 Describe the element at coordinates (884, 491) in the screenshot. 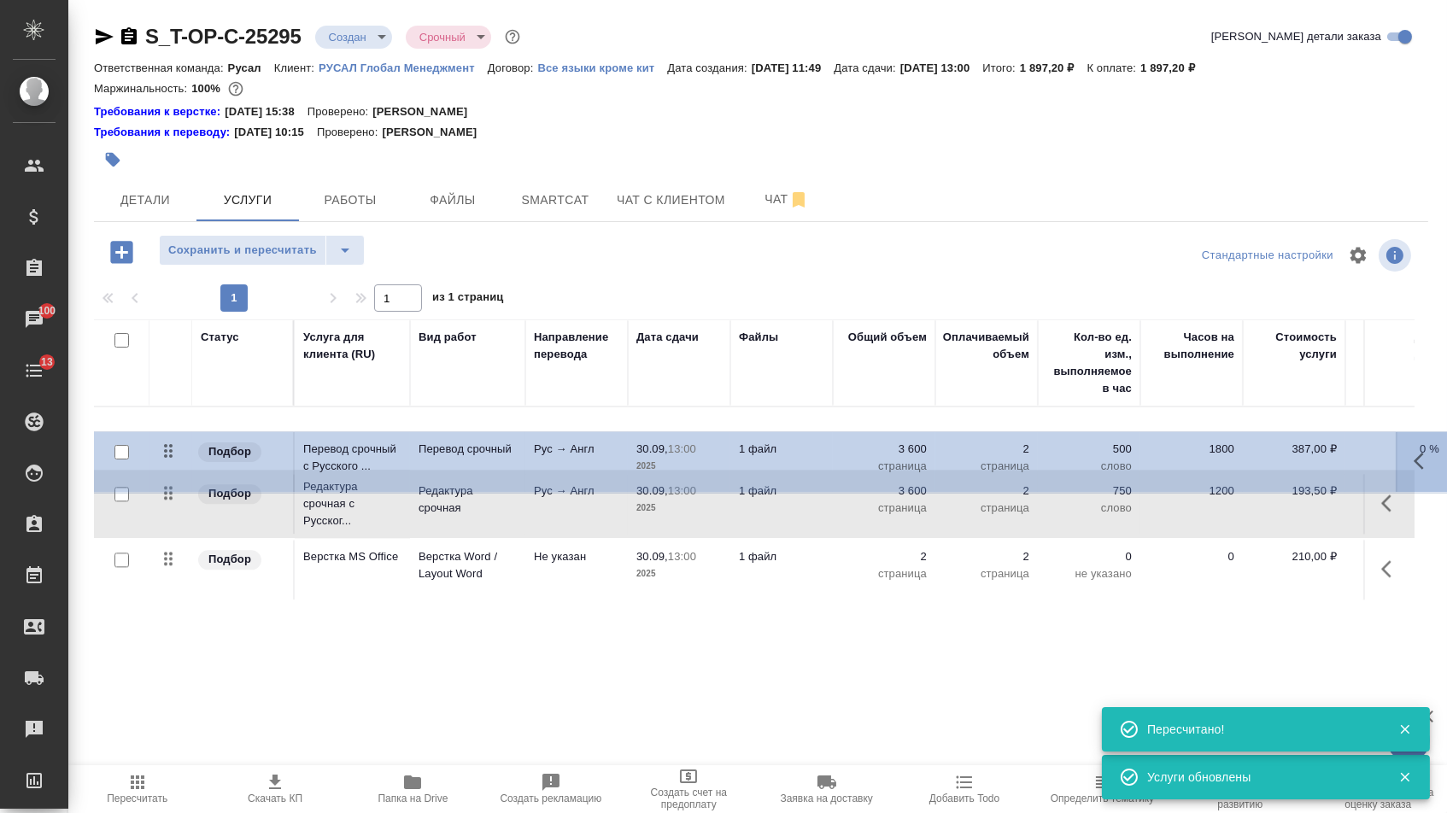

I see `p: 3 600` at that location.